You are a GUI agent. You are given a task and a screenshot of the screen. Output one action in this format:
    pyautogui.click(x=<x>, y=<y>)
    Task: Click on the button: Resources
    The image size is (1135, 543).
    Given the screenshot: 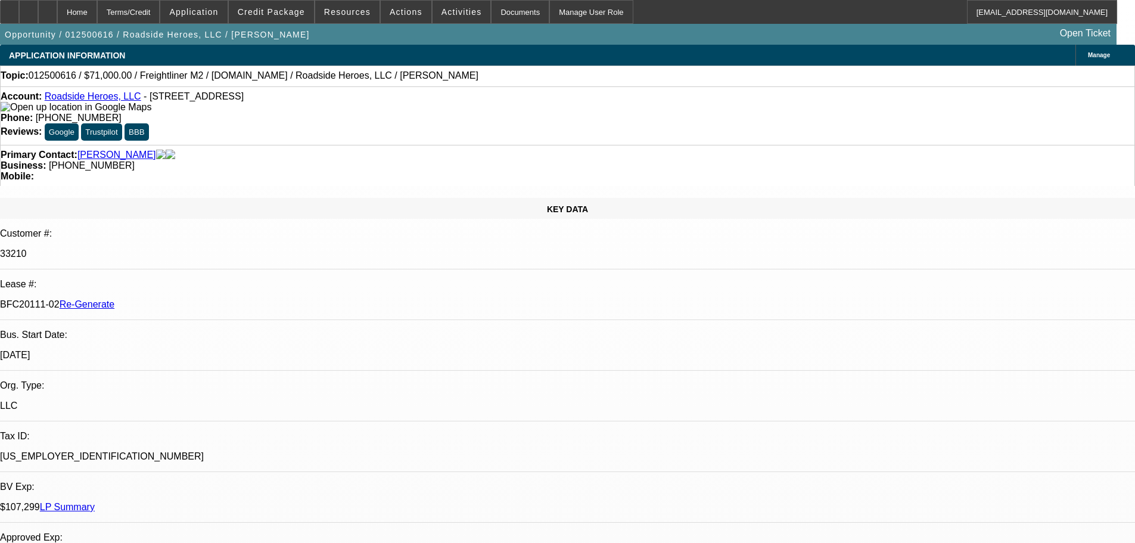 What is the action you would take?
    pyautogui.click(x=347, y=12)
    